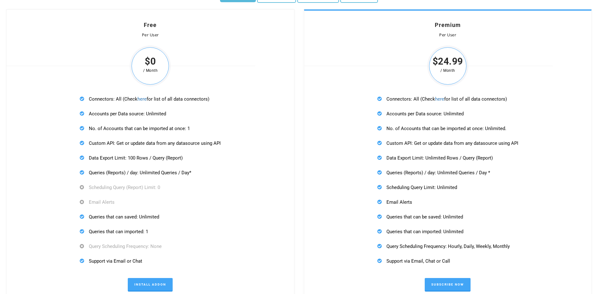 The height and width of the screenshot is (294, 598). I want to click on p: No. of Accounts that can be imported at once: Unlimited., so click(447, 128).